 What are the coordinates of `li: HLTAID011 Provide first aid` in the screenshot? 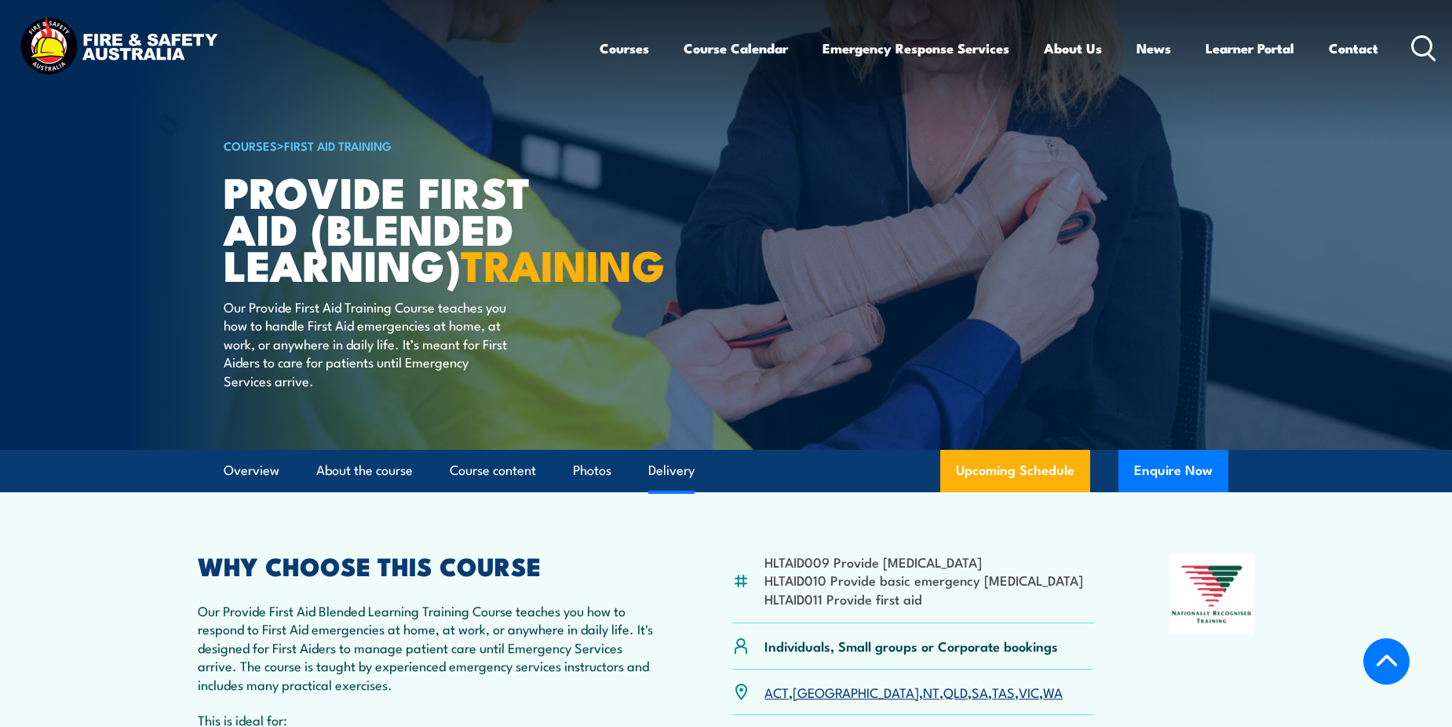 It's located at (924, 598).